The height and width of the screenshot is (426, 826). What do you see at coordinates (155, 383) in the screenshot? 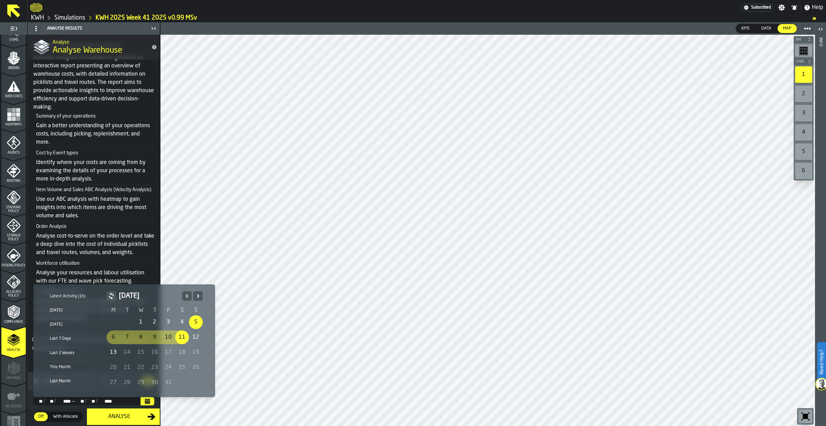
I see `div: 30` at bounding box center [155, 383].